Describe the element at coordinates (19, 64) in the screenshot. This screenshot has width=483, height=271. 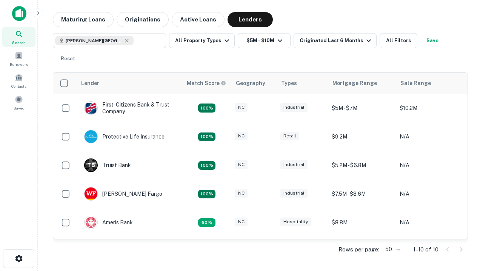
I see `span: Borrowers` at that location.